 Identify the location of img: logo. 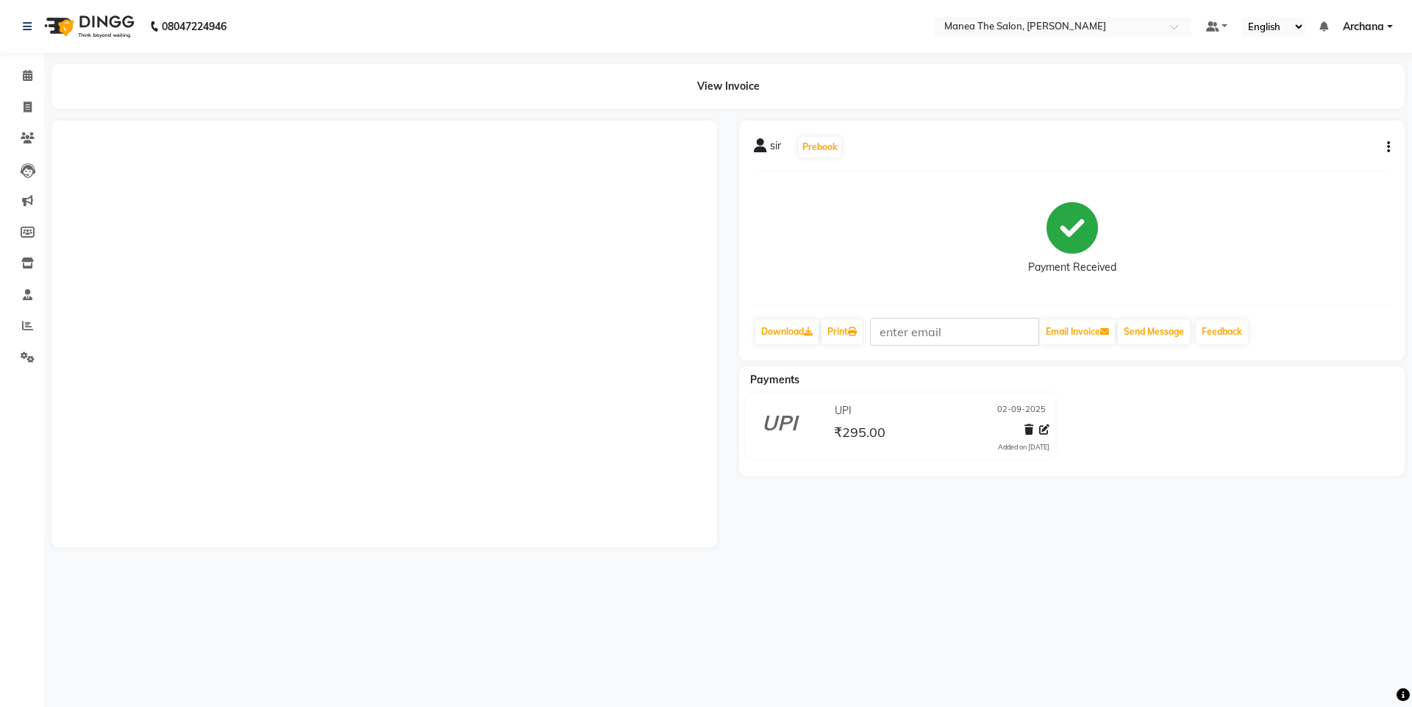
(88, 26).